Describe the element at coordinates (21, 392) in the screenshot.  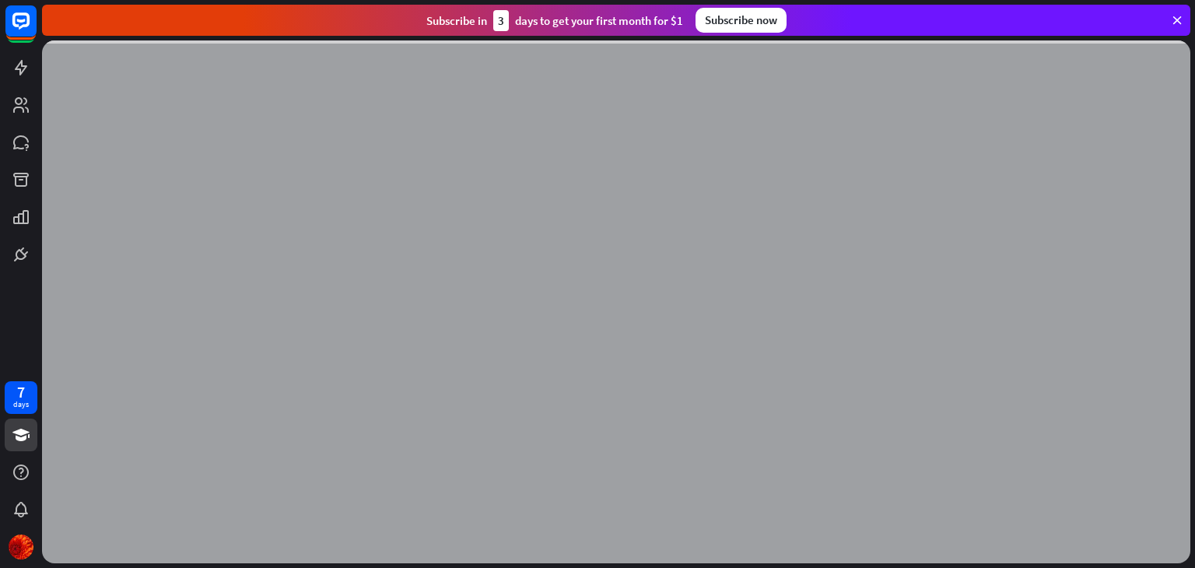
I see `div: 7` at that location.